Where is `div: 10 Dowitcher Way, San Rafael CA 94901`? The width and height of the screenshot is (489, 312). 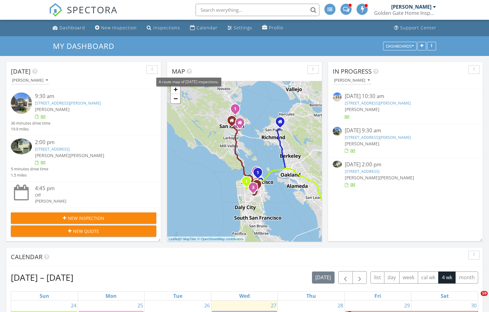
div: 10 Dowitcher Way, San Rafael CA 94901 is located at coordinates (241, 124).